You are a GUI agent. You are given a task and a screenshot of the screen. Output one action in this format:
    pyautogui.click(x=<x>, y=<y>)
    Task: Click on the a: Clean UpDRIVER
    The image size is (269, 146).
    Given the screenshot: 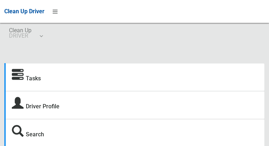 What is the action you would take?
    pyautogui.click(x=25, y=34)
    